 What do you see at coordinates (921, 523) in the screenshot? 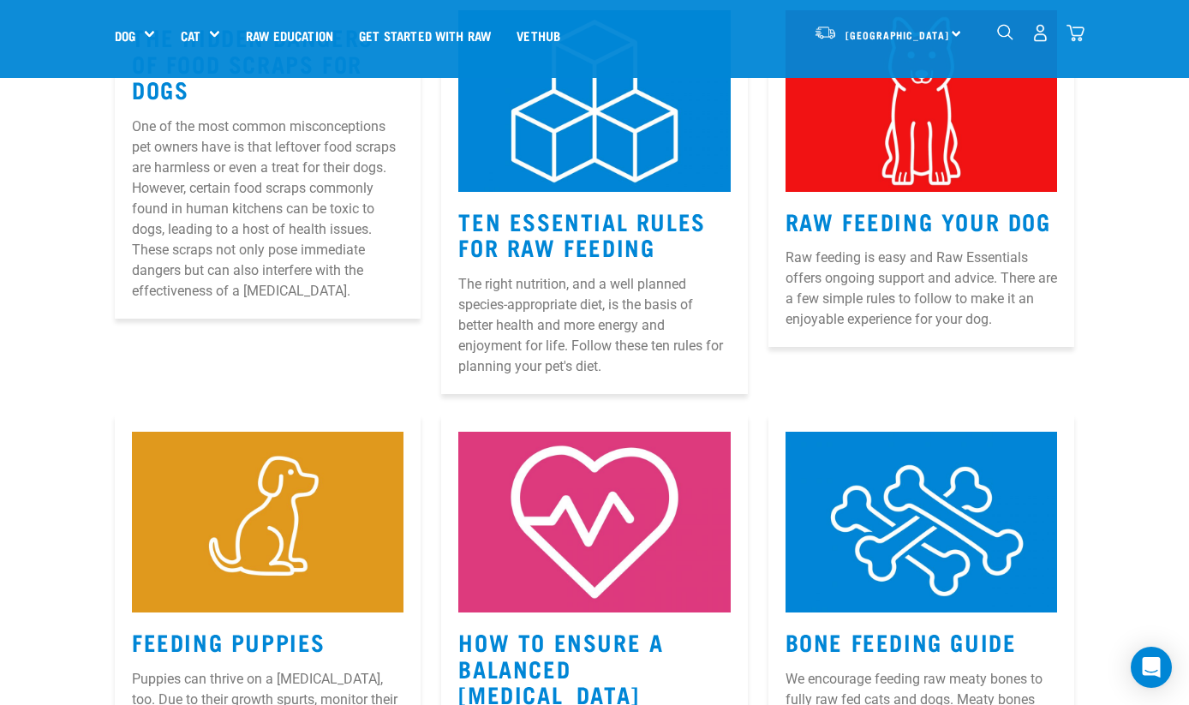
I see `img: 6.jpg` at bounding box center [921, 523].